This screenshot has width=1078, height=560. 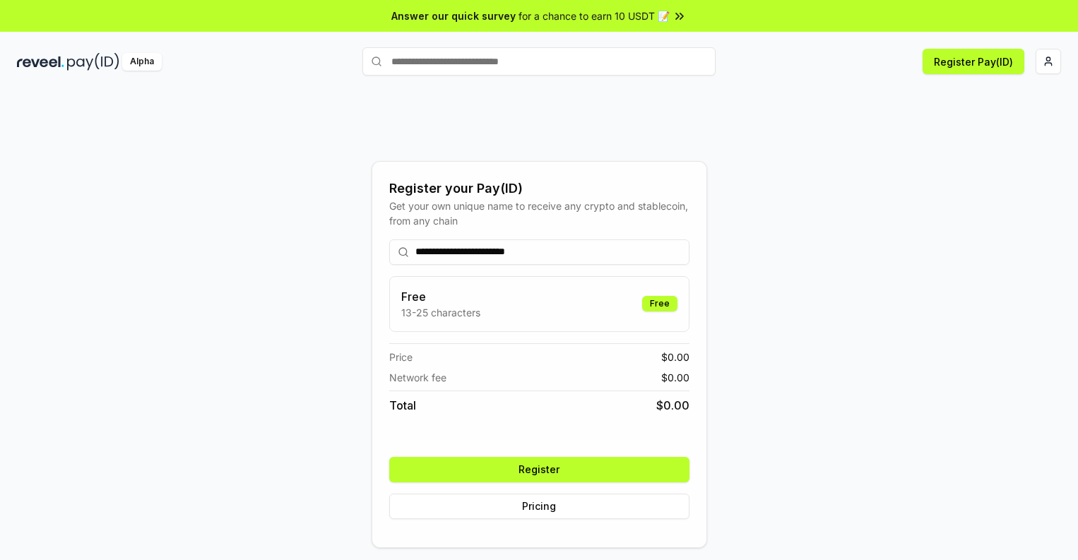 What do you see at coordinates (539, 470) in the screenshot?
I see `button: Register` at bounding box center [539, 470].